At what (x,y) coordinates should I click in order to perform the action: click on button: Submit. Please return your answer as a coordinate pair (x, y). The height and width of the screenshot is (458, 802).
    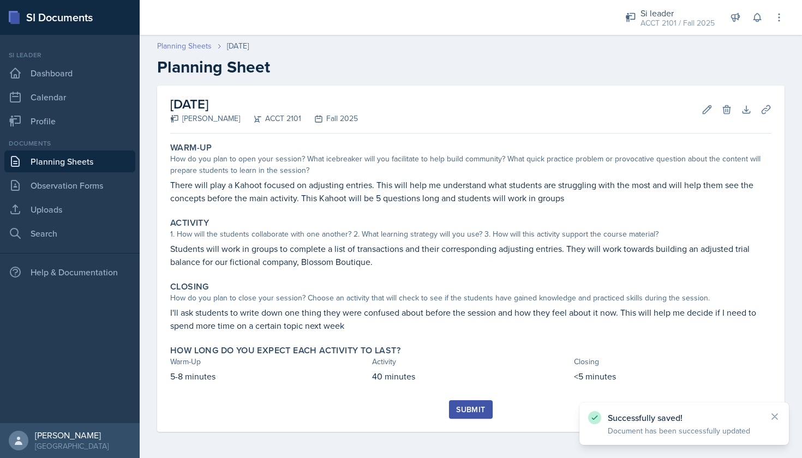
    Looking at the image, I should click on (470, 410).